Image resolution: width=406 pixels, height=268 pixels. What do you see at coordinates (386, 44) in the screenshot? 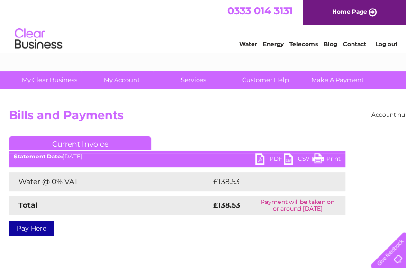
I see `a: Log out` at bounding box center [386, 44].